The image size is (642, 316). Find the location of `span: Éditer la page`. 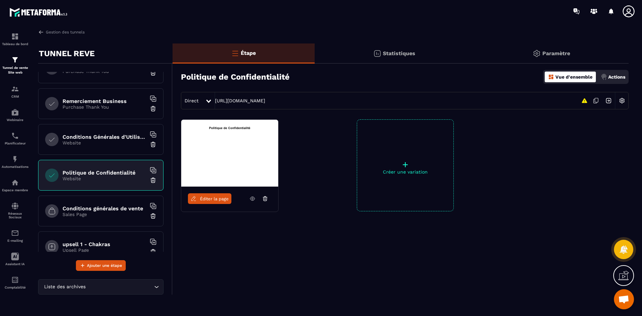

span: Éditer la page is located at coordinates (214, 199).